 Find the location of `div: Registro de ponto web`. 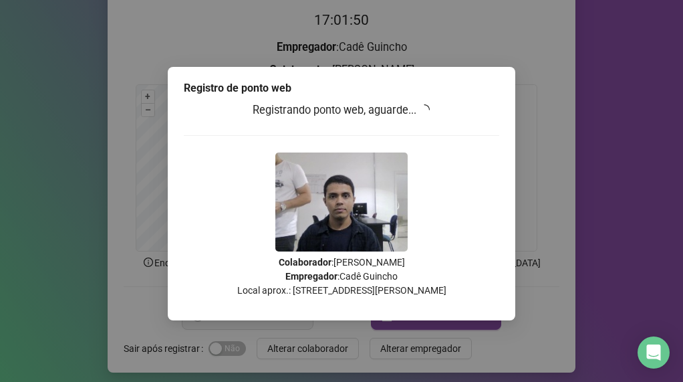

div: Registro de ponto web is located at coordinates (341, 88).